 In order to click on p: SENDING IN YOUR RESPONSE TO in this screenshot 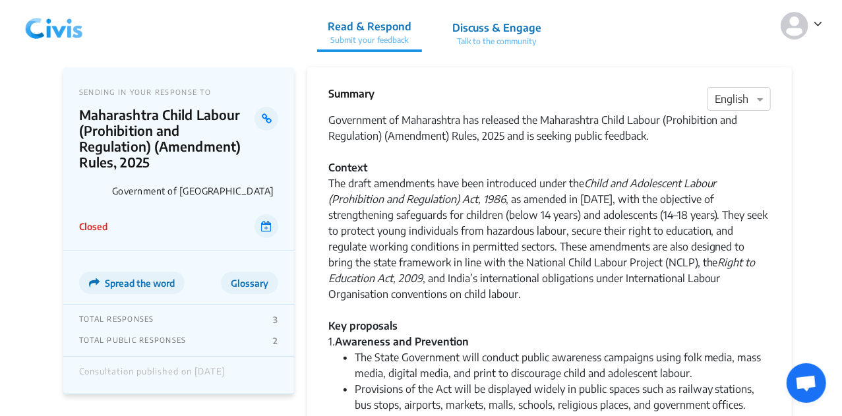, I will do `click(179, 92)`.